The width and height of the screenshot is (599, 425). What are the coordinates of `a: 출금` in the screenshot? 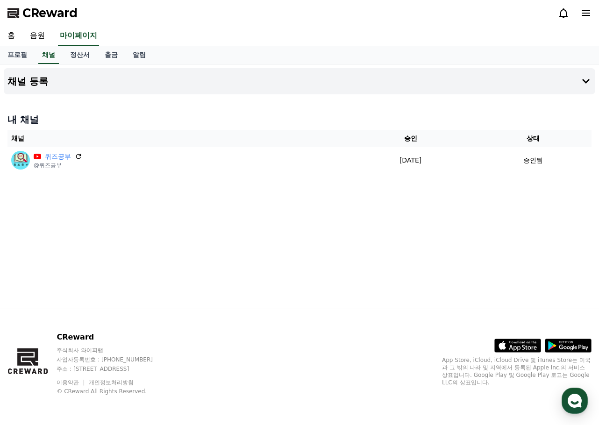 It's located at (111, 55).